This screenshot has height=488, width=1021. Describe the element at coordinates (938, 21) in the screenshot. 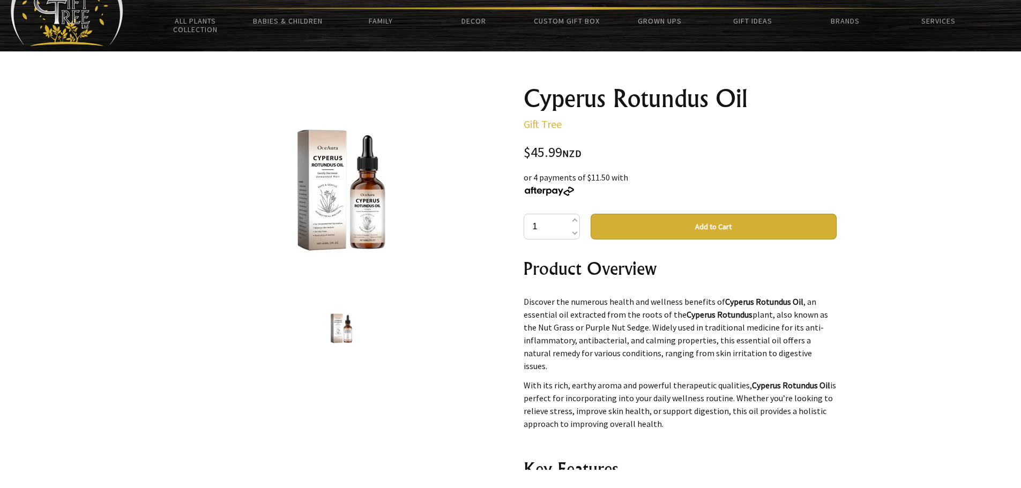

I see `a: Services` at that location.